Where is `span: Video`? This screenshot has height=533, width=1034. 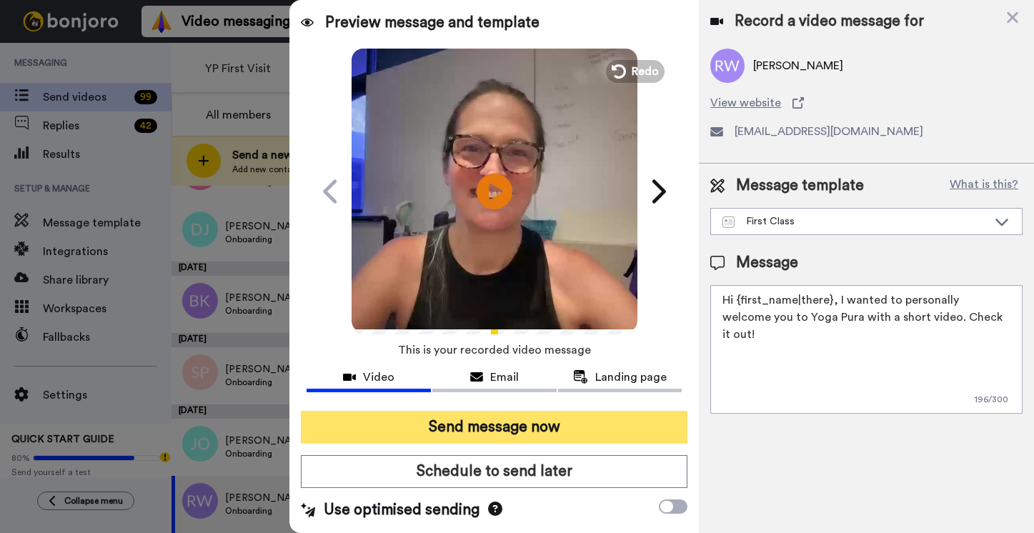
span: Video is located at coordinates (379, 377).